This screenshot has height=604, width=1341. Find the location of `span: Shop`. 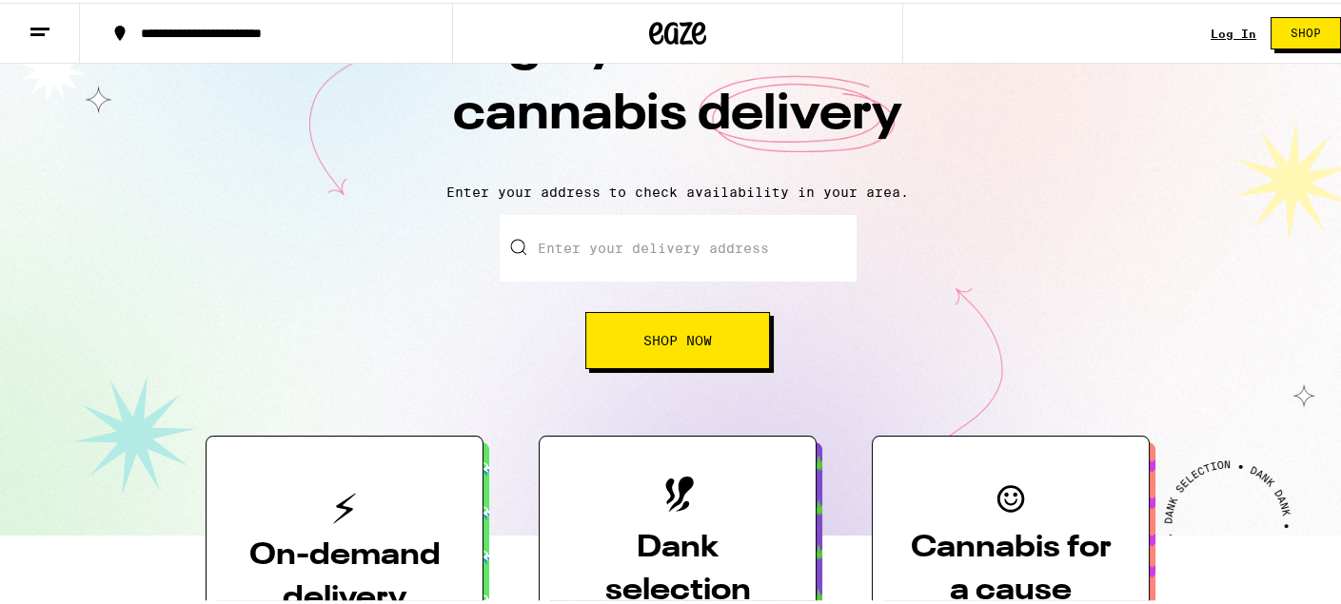

span: Shop is located at coordinates (1306, 30).